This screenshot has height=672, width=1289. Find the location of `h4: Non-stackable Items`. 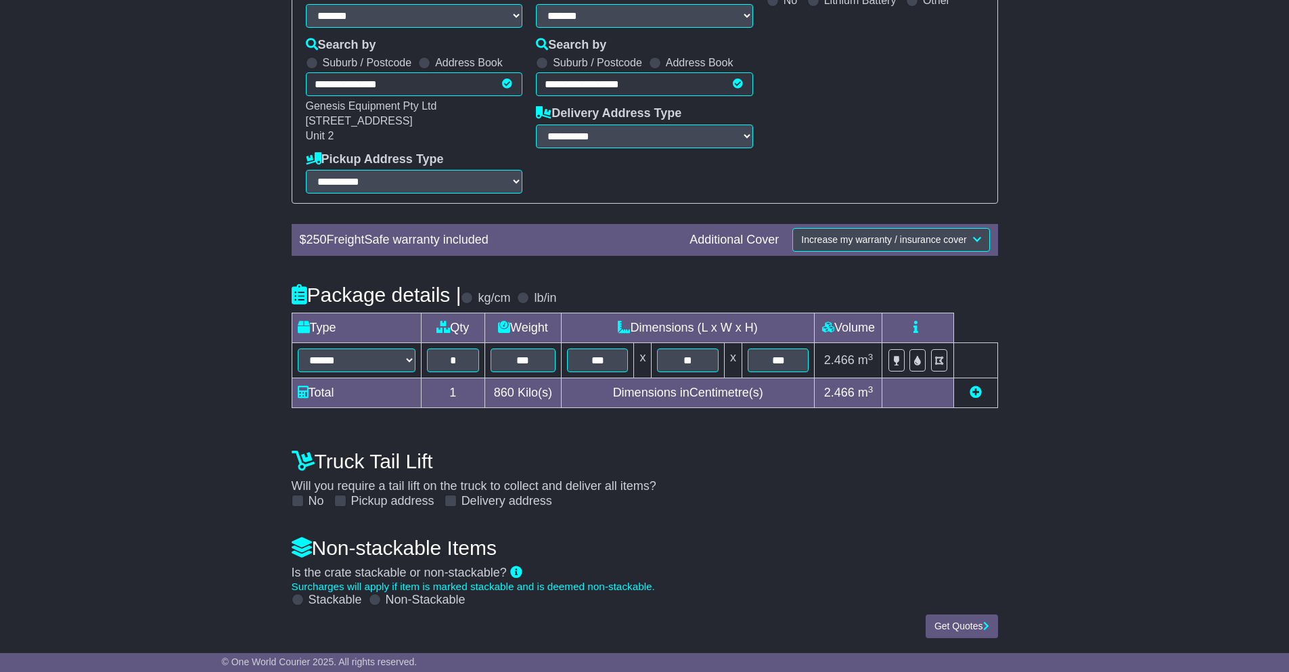

h4: Non-stackable Items is located at coordinates (645, 547).